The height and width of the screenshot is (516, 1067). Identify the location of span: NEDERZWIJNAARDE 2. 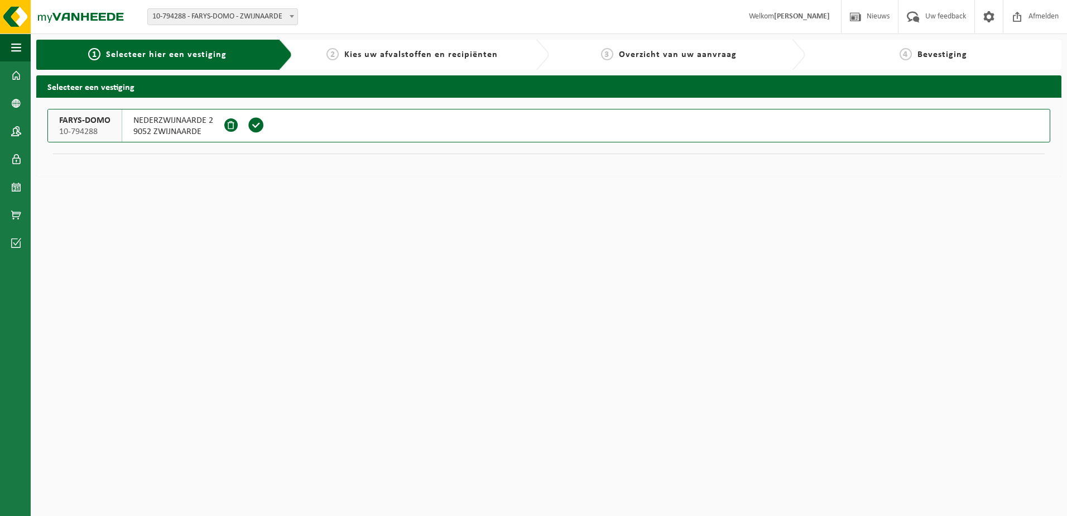
(173, 121).